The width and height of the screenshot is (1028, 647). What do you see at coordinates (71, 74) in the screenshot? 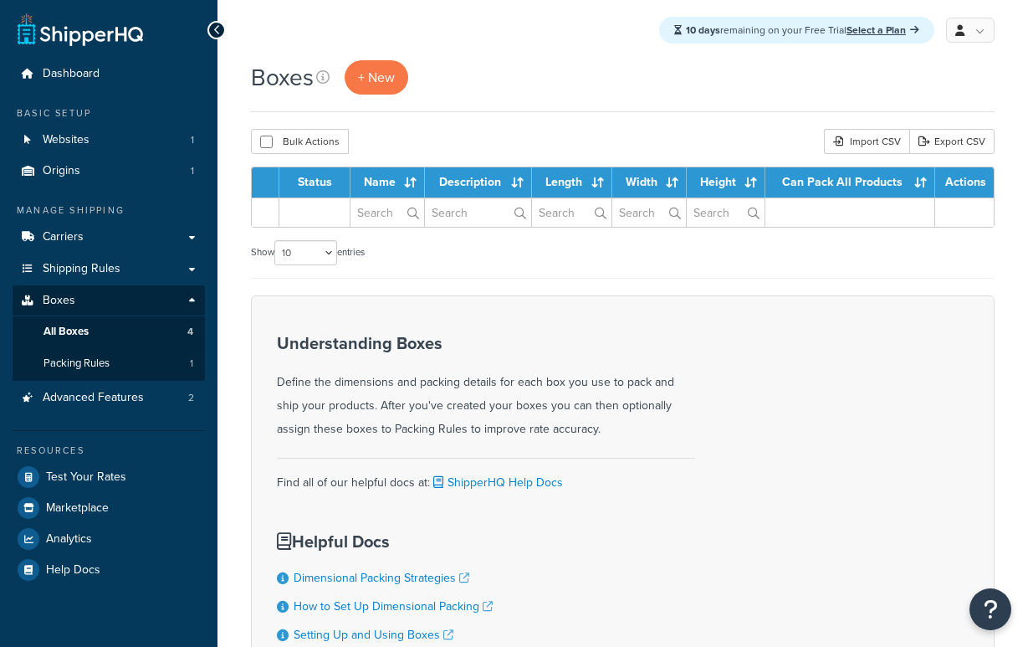
I see `span: Dashboard` at bounding box center [71, 74].